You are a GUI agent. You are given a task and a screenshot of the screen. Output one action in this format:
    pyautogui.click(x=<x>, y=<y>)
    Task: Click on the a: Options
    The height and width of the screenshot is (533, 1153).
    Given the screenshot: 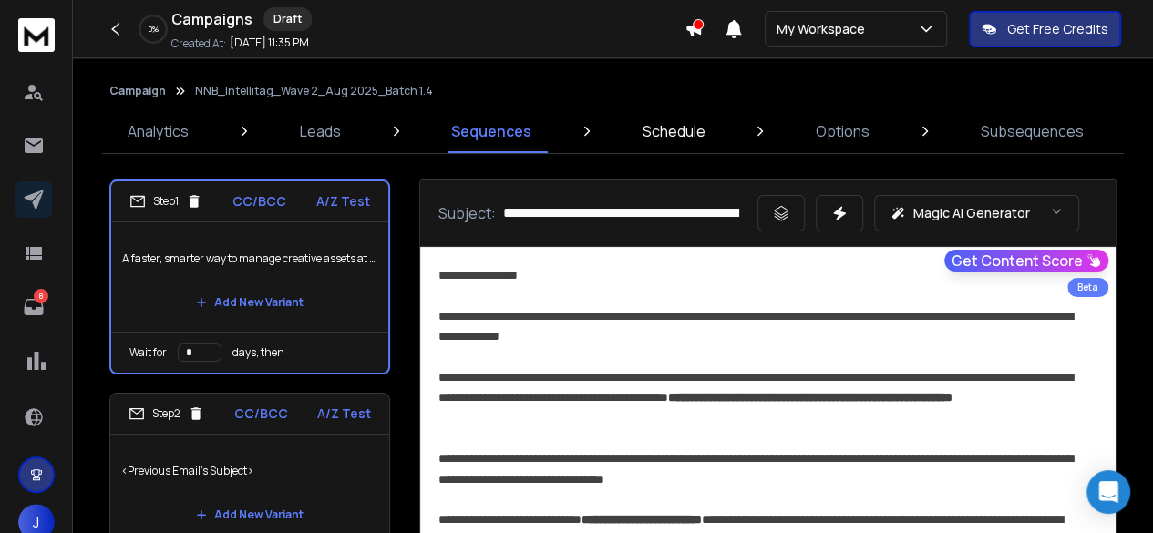 What is the action you would take?
    pyautogui.click(x=843, y=131)
    